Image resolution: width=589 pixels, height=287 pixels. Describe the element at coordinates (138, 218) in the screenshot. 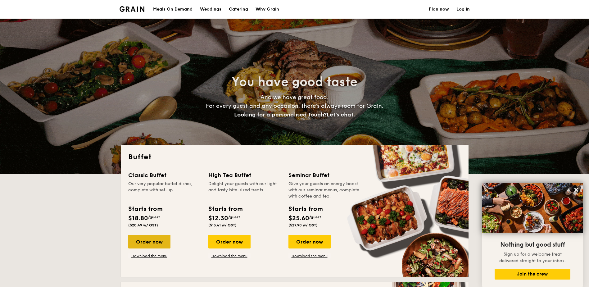

I see `span: $18.80` at that location.